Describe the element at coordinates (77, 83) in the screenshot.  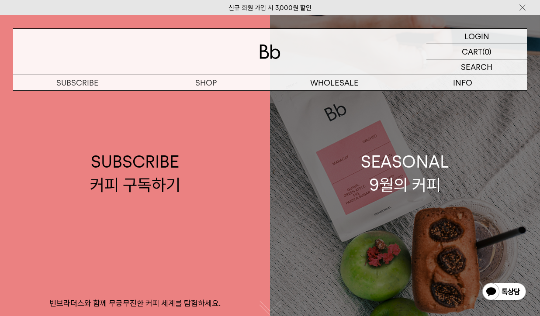
I see `a: SUBSCRIBE` at that location.